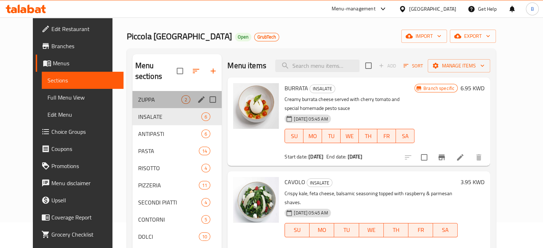 This screenshot has width=543, height=248. I want to click on span: Sections, so click(82, 80).